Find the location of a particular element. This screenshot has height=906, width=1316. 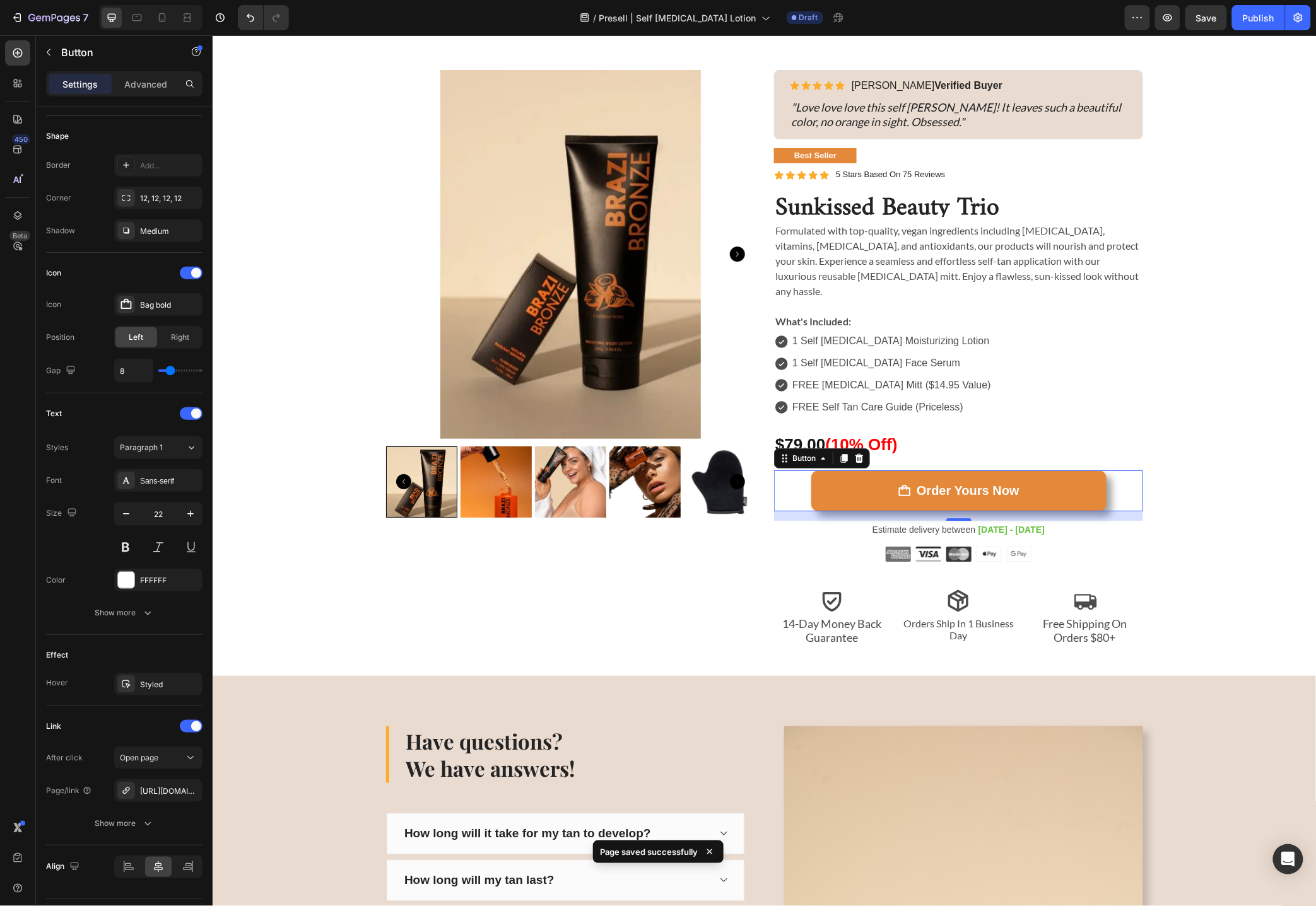

p: How long will my tan last? is located at coordinates (267, 845).